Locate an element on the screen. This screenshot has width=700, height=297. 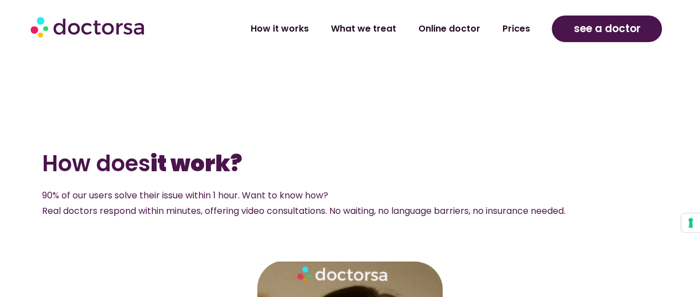
a: Online doctor is located at coordinates (449, 29).